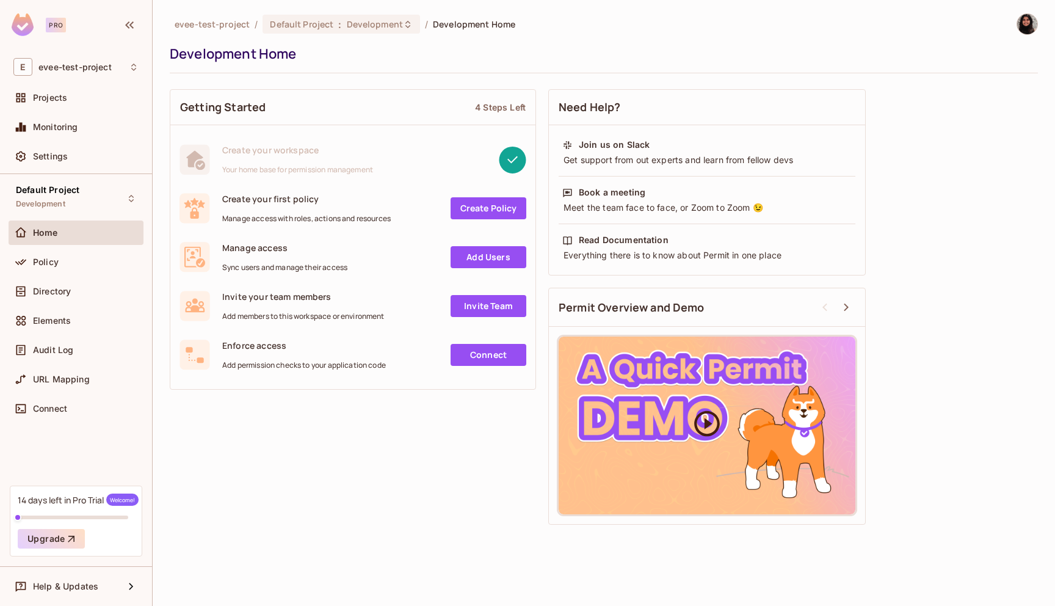 This screenshot has height=606, width=1055. What do you see at coordinates (614, 145) in the screenshot?
I see `div: Join us on Slack` at bounding box center [614, 145].